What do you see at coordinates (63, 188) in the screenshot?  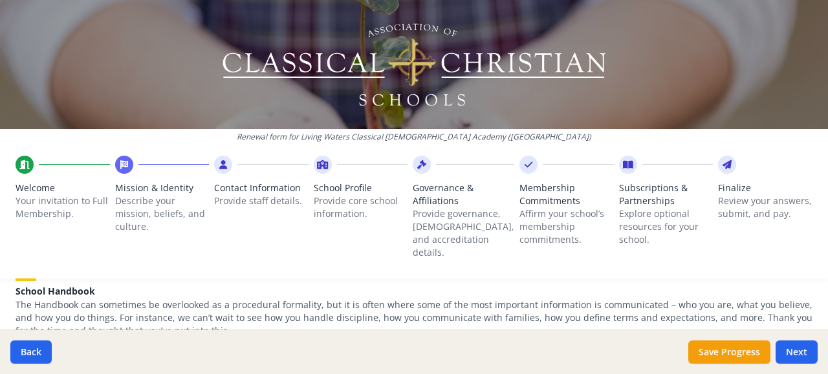 I see `span: Welcome` at bounding box center [63, 188].